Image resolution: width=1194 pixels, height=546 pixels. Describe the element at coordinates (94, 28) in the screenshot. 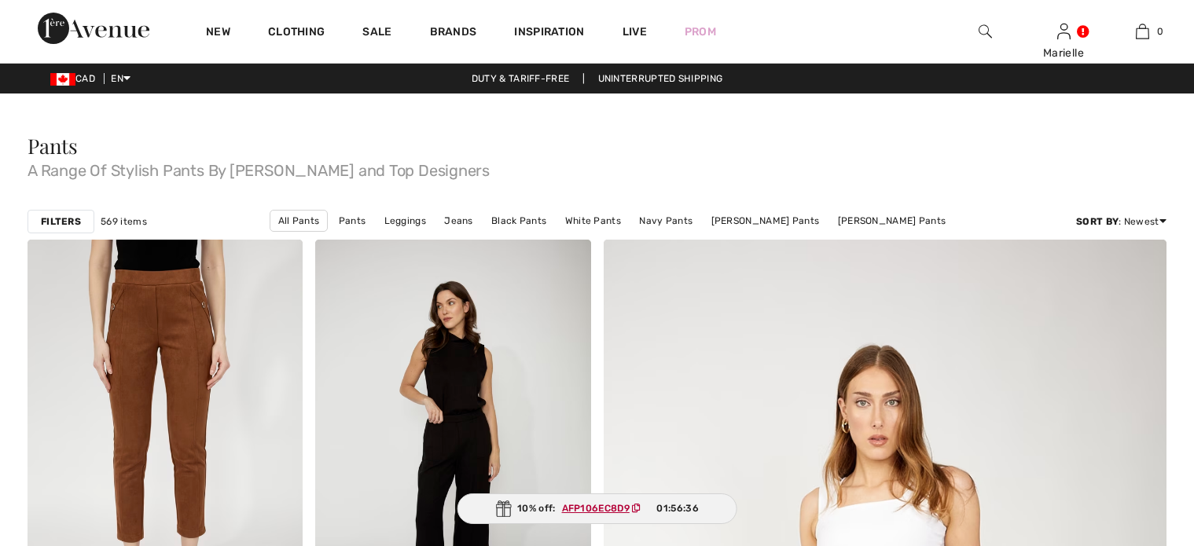

I see `a: 1ère Avenue` at that location.